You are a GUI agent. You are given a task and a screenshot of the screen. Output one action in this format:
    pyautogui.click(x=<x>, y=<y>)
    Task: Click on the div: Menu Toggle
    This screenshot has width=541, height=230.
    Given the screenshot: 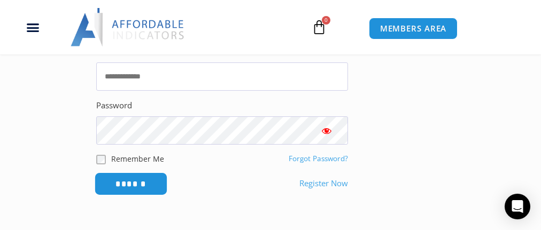 What is the action you would take?
    pyautogui.click(x=33, y=27)
    